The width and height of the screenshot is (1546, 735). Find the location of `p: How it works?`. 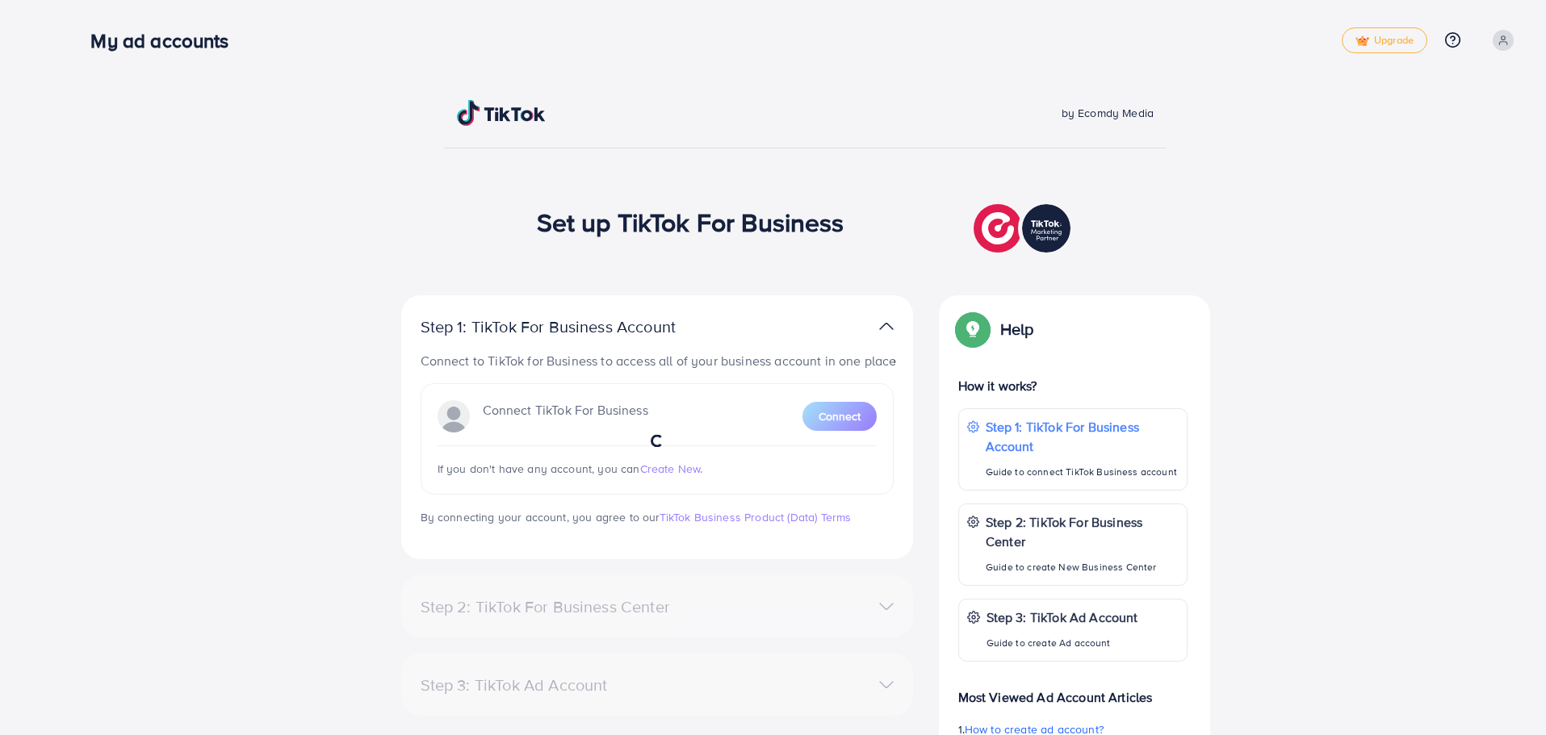

p: How it works? is located at coordinates (1073, 386).